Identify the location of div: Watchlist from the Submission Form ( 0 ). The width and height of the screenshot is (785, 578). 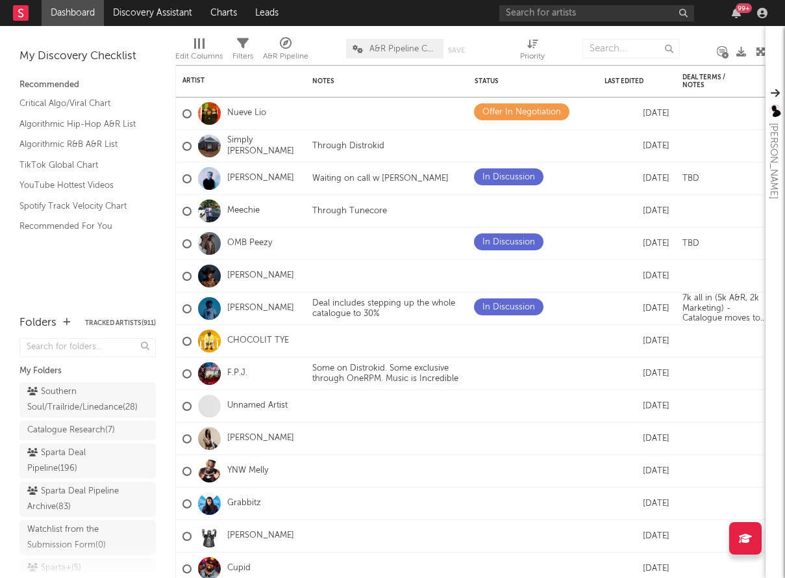
(73, 537).